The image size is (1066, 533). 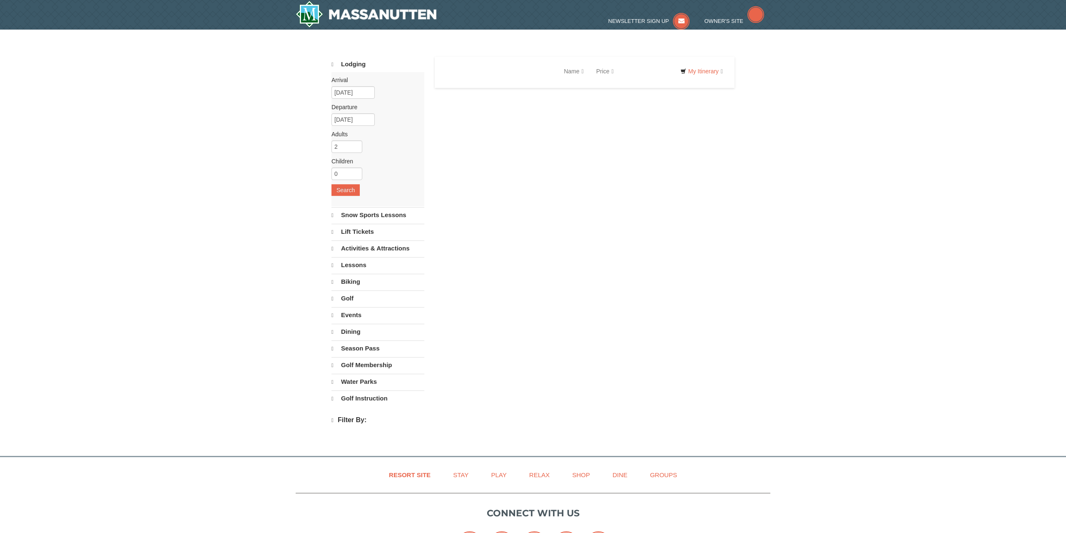 I want to click on a: Dine, so click(x=620, y=474).